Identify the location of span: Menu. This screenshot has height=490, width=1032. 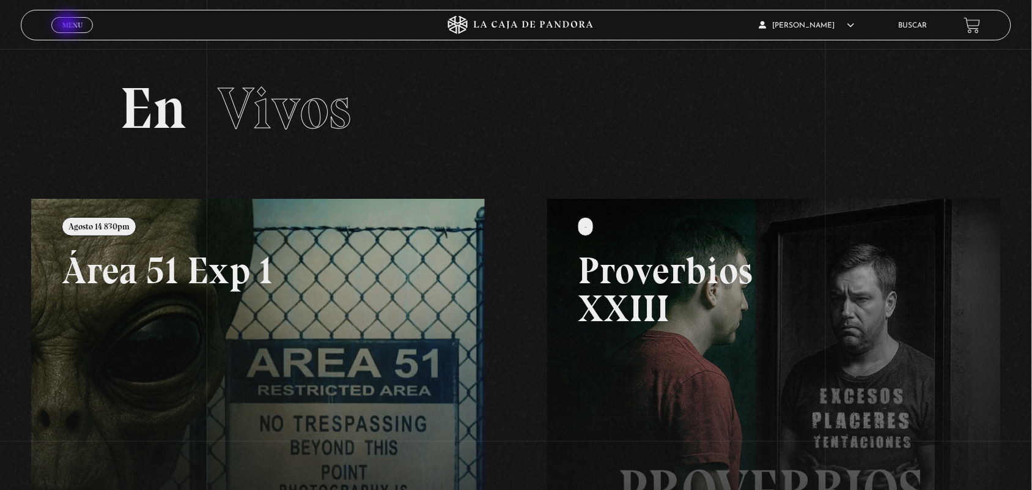
(72, 25).